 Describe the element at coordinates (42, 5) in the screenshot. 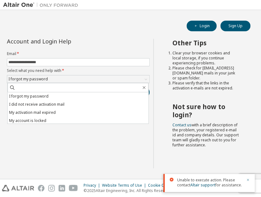

I see `img: Altair One` at that location.